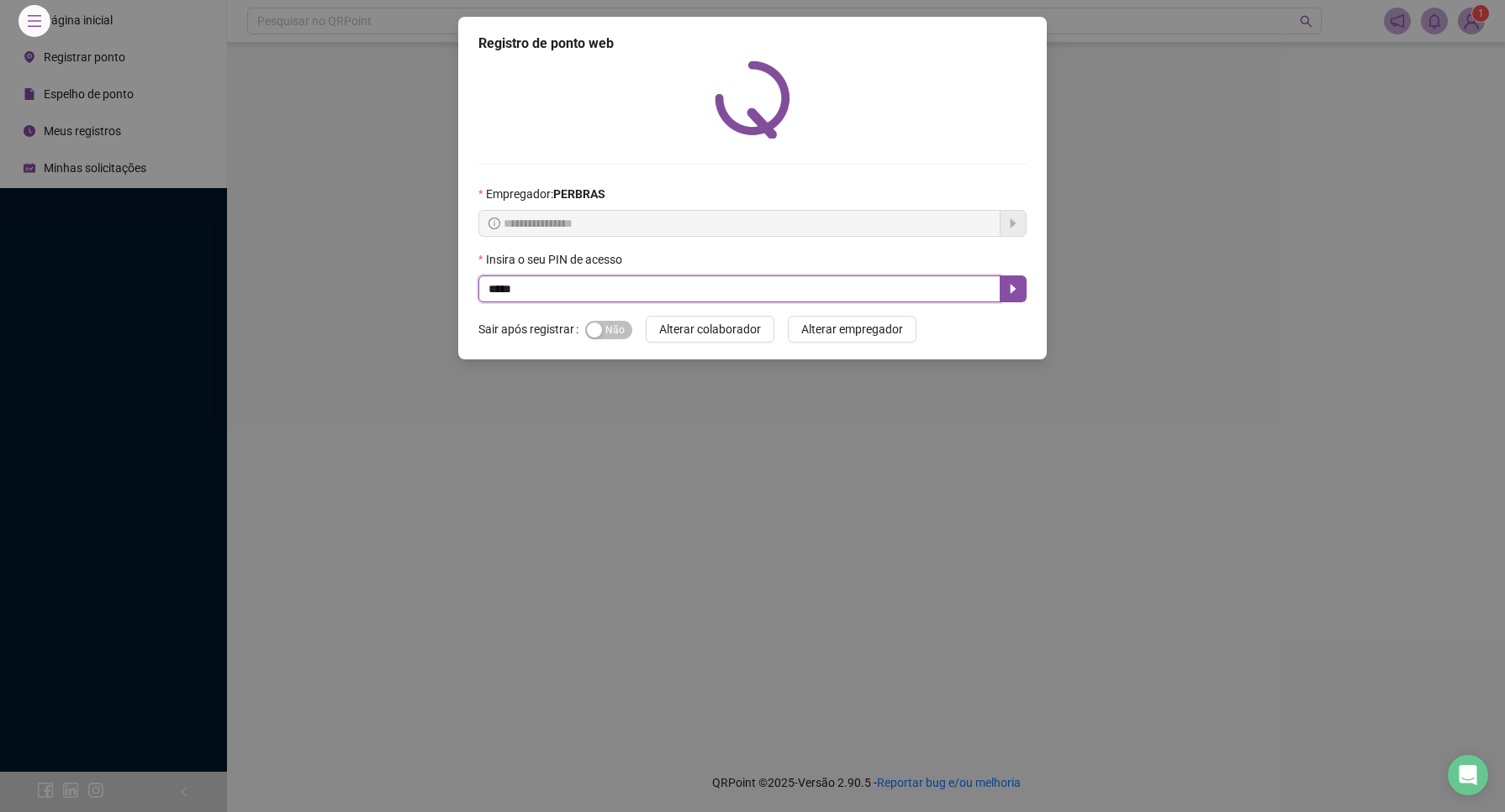  I want to click on span: Alterar empregador, so click(851, 330).